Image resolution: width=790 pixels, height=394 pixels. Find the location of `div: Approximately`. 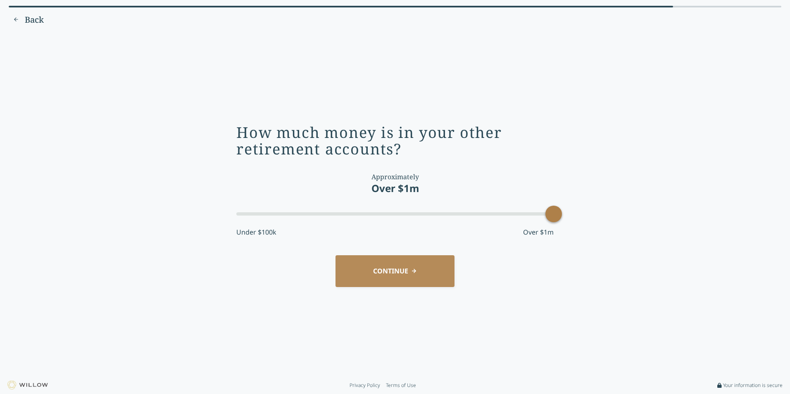

div: Approximately is located at coordinates (395, 177).